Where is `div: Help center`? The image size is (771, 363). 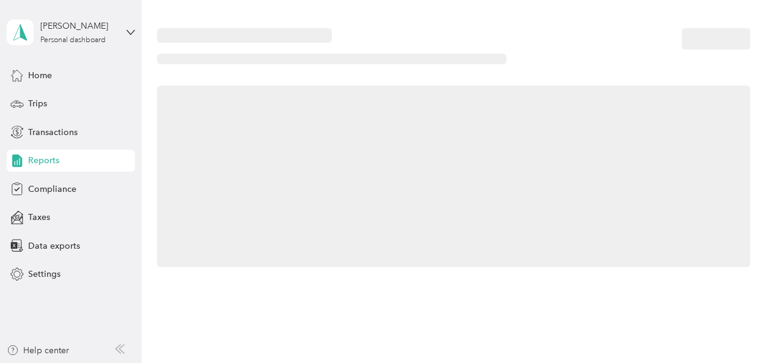
div: Help center is located at coordinates (38, 350).